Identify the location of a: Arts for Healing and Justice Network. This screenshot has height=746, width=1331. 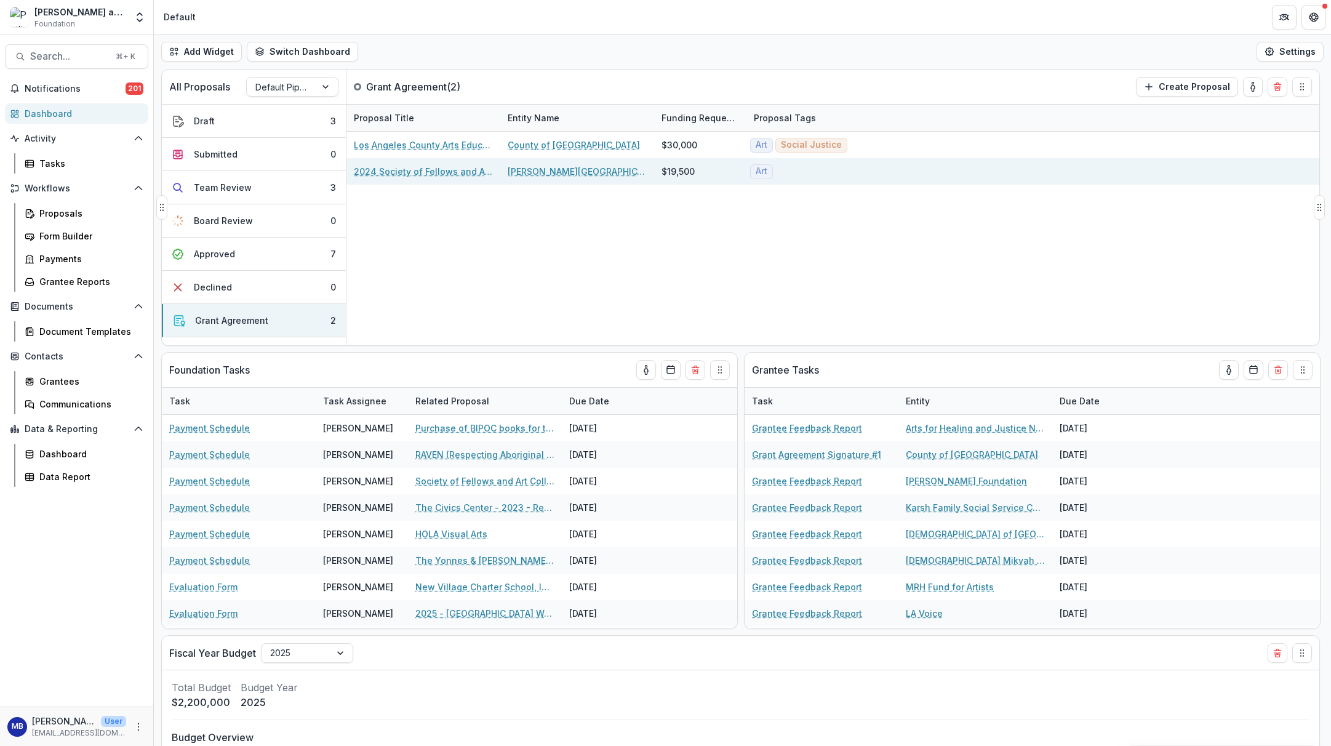
(975, 428).